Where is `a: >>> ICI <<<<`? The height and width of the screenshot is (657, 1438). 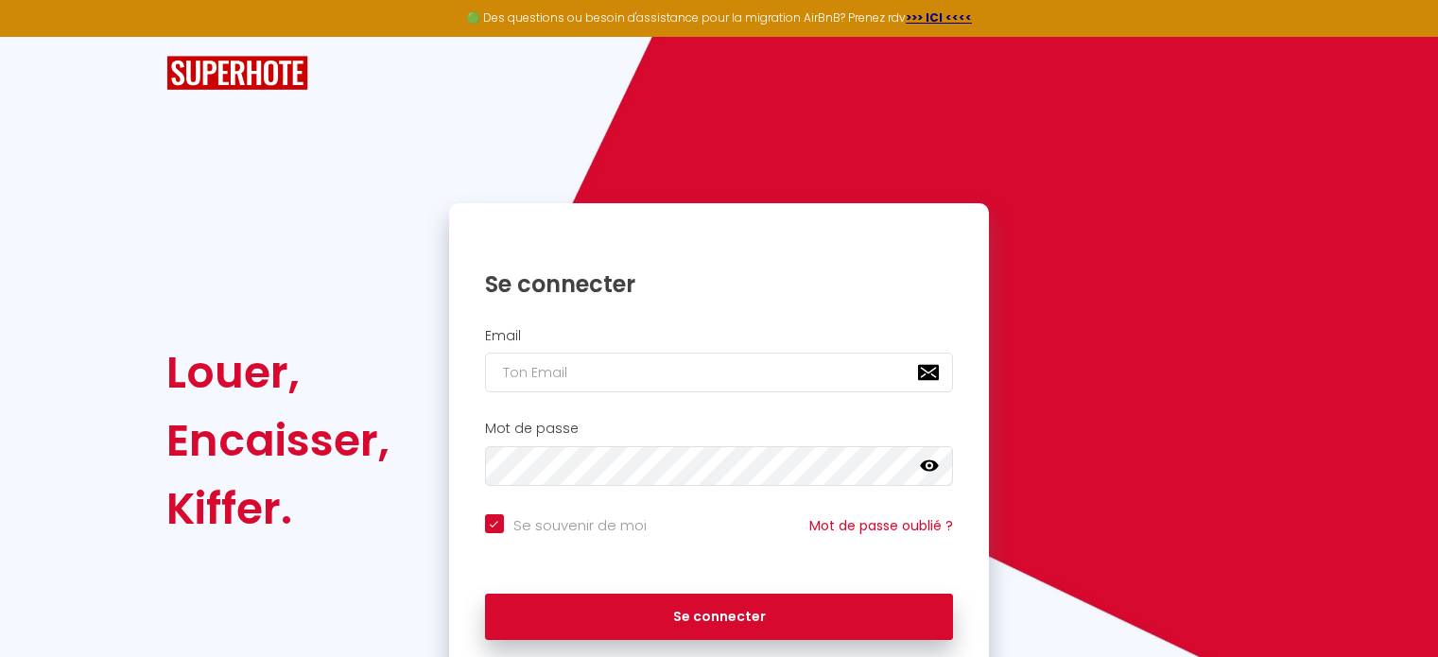 a: >>> ICI <<<< is located at coordinates (939, 17).